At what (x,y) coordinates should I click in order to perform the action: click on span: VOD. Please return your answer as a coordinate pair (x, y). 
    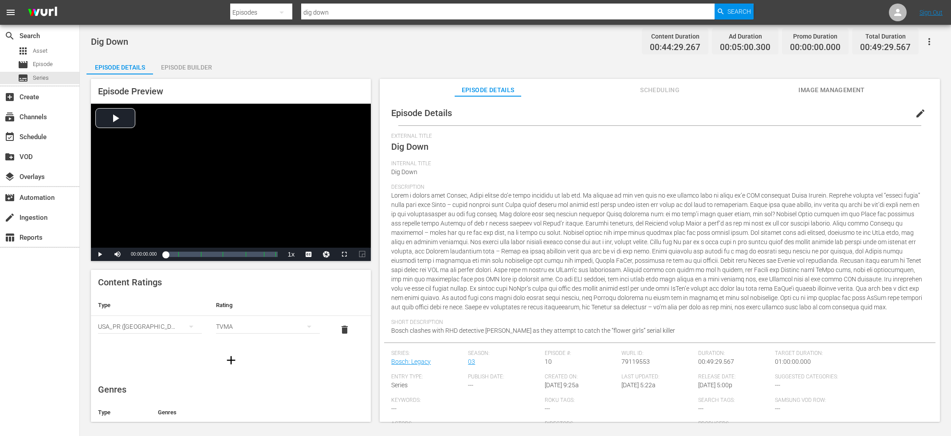
    Looking at the image, I should click on (10, 157).